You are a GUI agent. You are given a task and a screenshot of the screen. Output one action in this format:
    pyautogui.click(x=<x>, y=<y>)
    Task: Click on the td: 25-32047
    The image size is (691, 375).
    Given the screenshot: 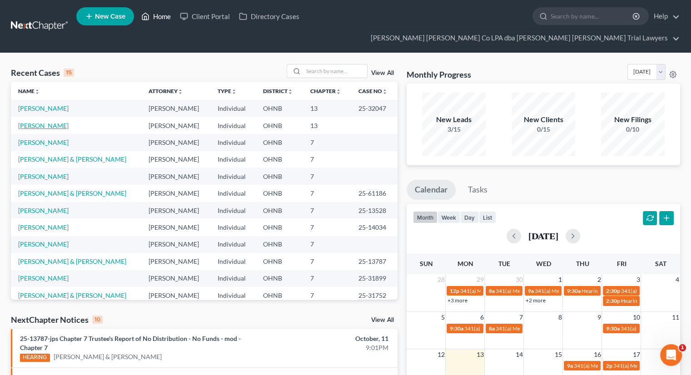 What is the action you would take?
    pyautogui.click(x=374, y=108)
    